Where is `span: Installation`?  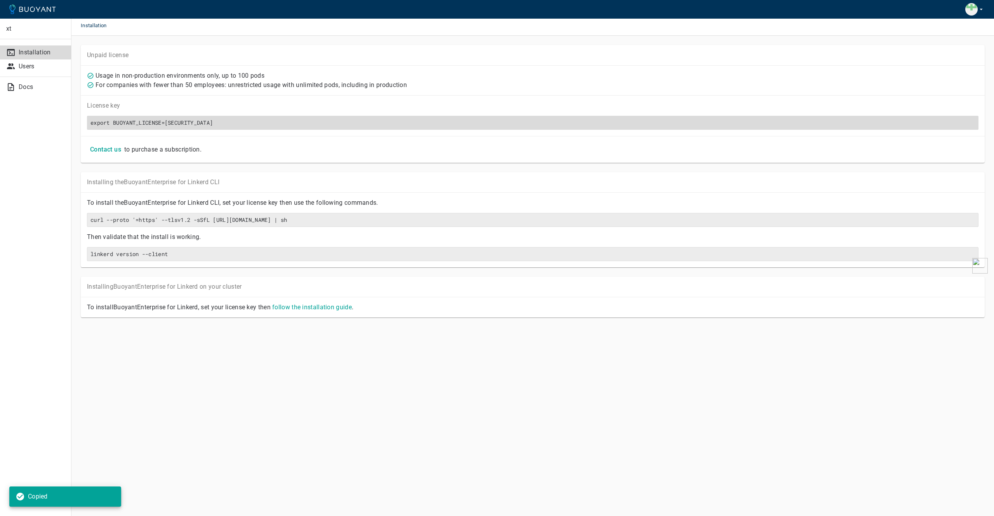 span: Installation is located at coordinates (98, 26).